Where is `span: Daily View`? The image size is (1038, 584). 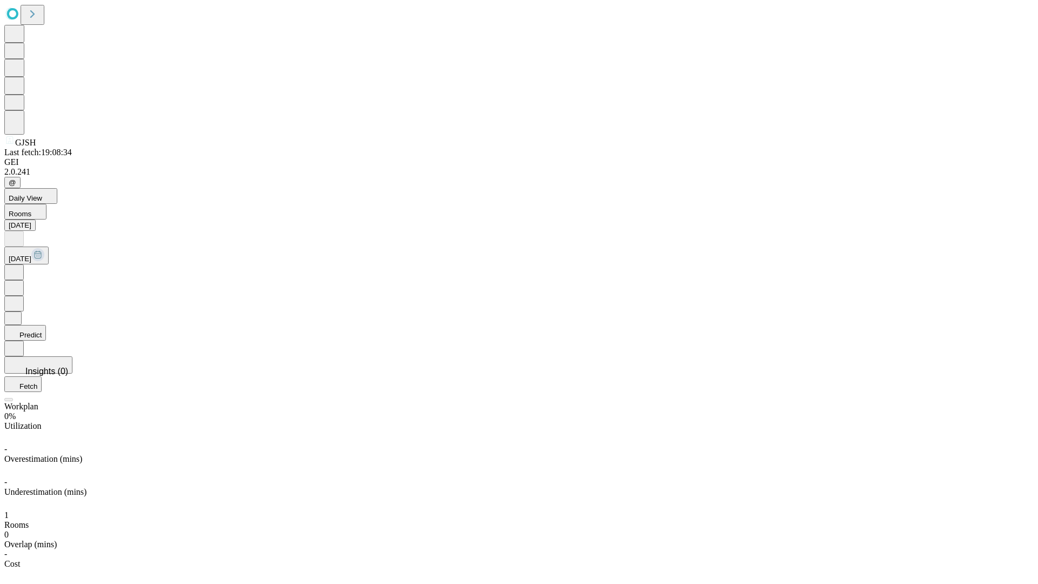
span: Daily View is located at coordinates (25, 198).